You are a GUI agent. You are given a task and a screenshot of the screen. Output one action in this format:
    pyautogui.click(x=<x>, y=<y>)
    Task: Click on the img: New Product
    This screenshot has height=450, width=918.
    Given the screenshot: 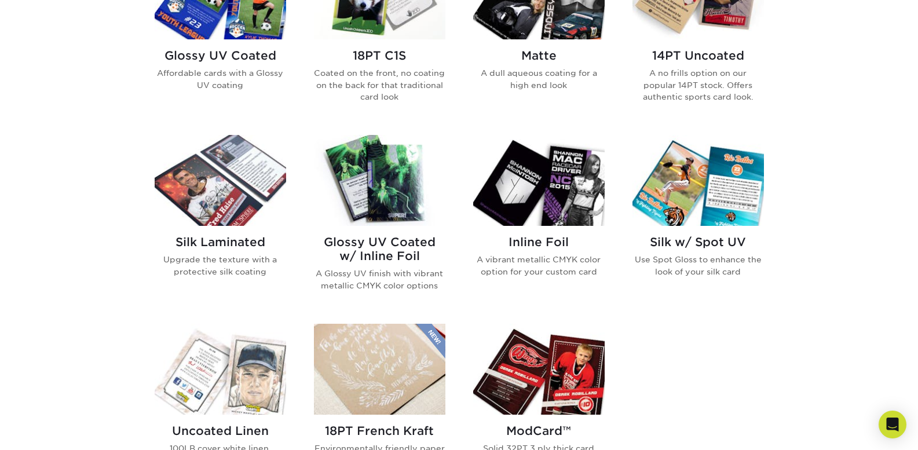 What is the action you would take?
    pyautogui.click(x=431, y=341)
    